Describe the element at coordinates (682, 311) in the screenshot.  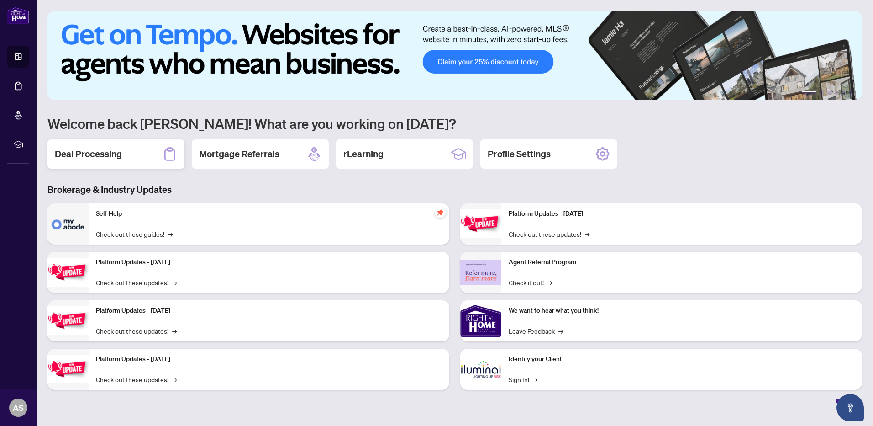
I see `p: We want to hear what you think!` at that location.